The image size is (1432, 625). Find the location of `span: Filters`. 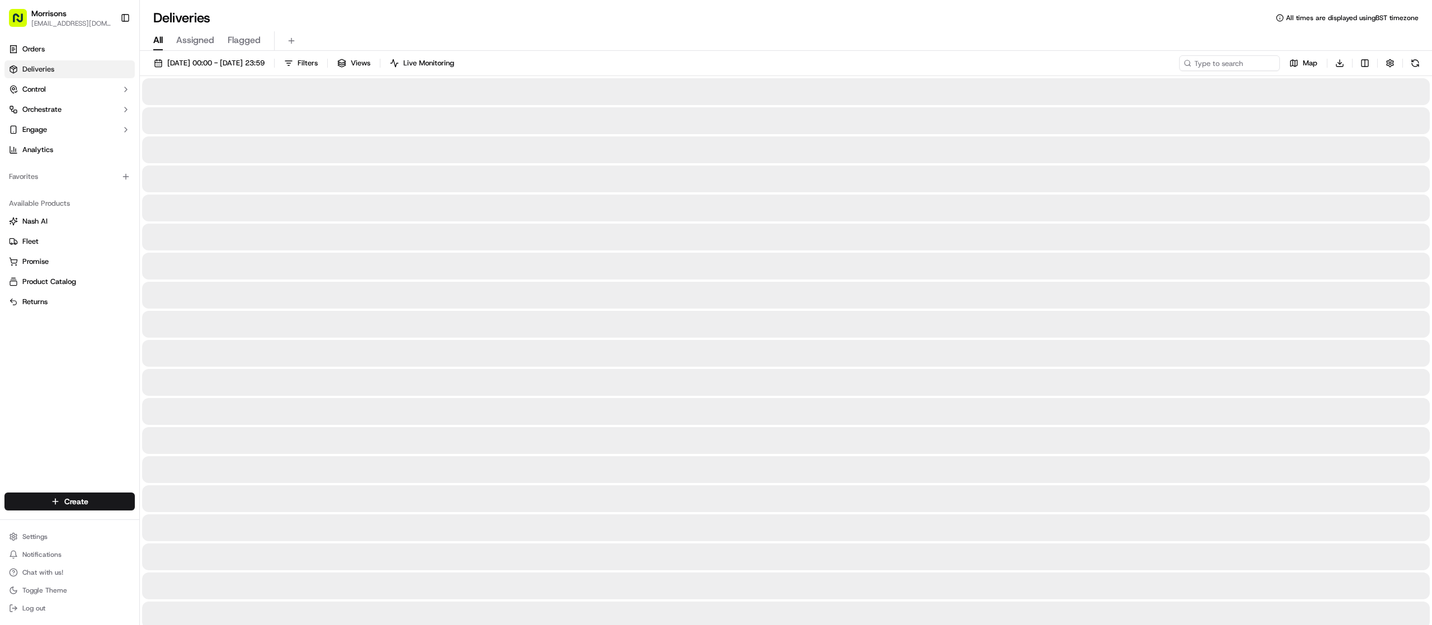

span: Filters is located at coordinates (308, 63).